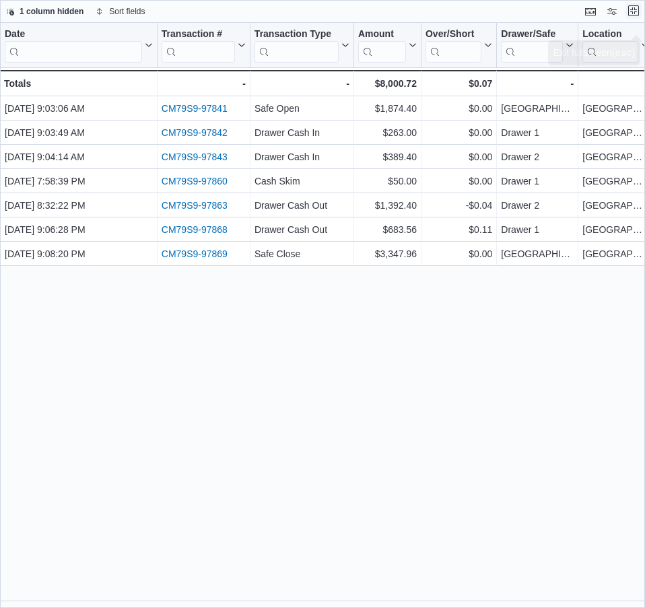  I want to click on div: Safe Close, so click(302, 254).